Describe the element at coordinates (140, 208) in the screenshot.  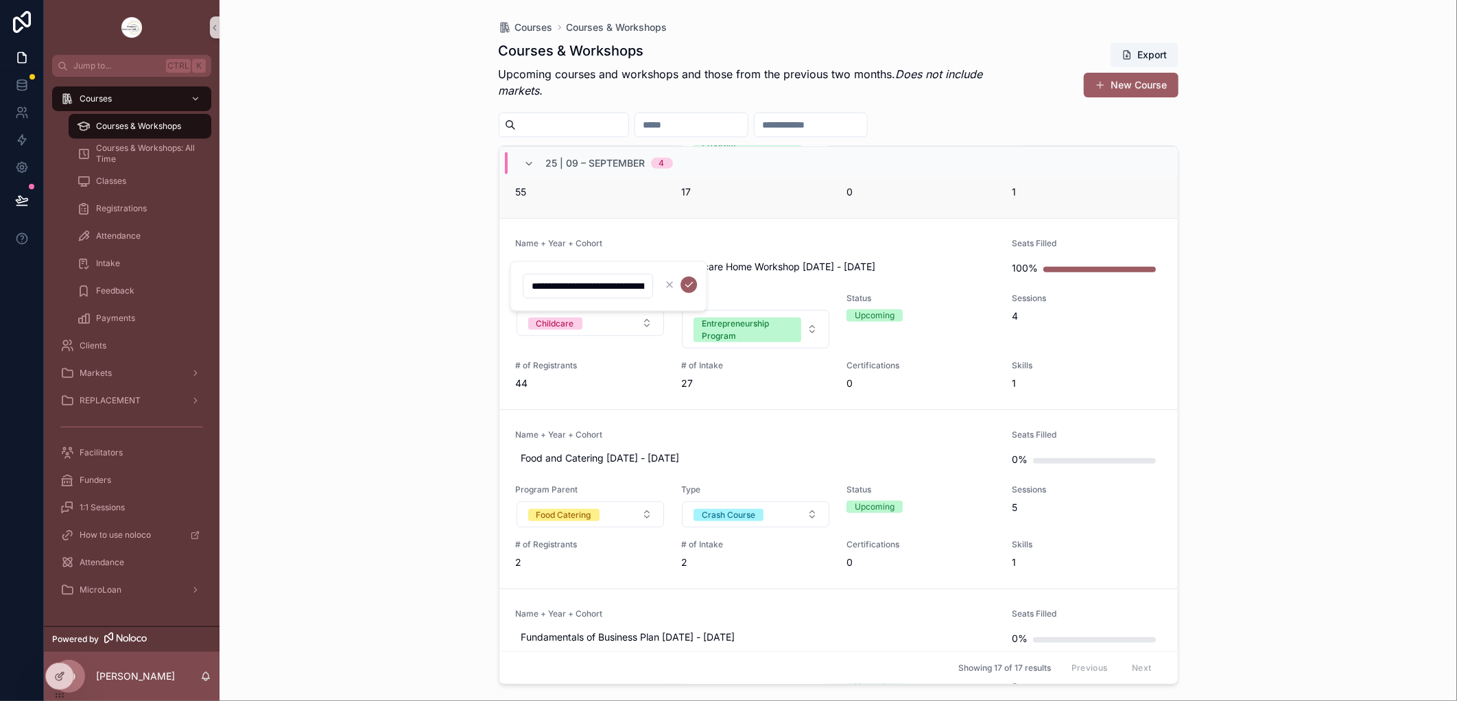
I see `a: Registrations` at that location.